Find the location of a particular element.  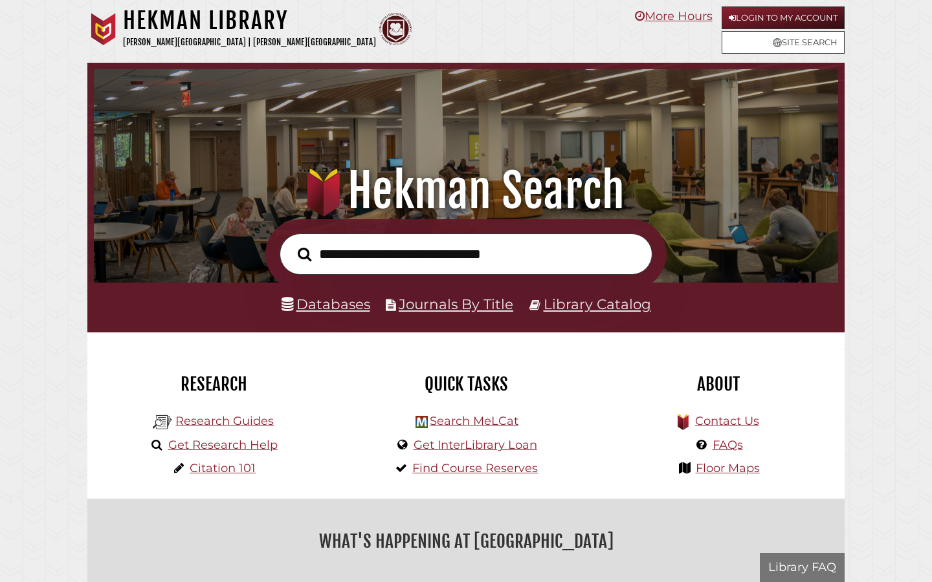

h2: Quick Tasks is located at coordinates (466, 384).